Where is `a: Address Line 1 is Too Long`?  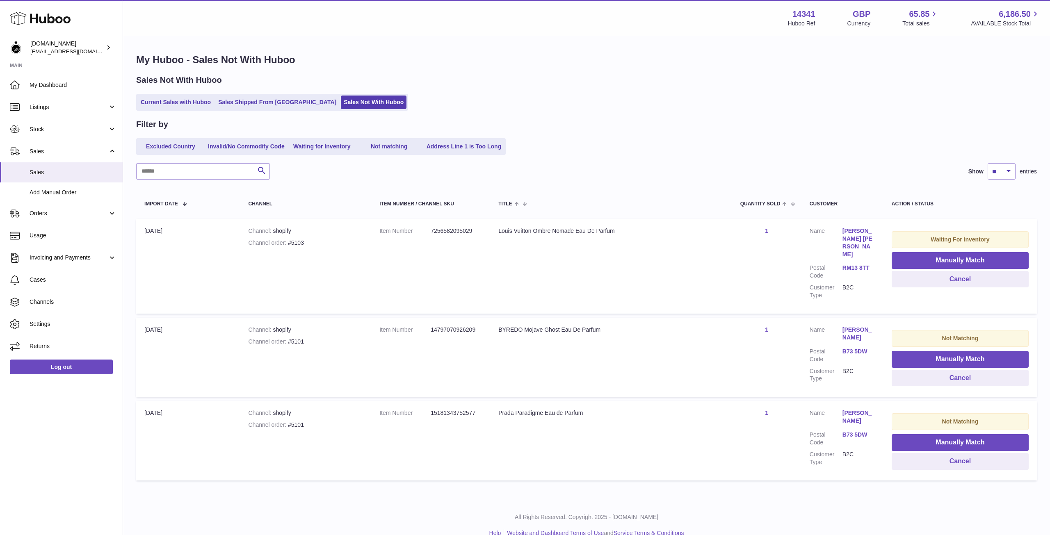 a: Address Line 1 is Too Long is located at coordinates (464, 146).